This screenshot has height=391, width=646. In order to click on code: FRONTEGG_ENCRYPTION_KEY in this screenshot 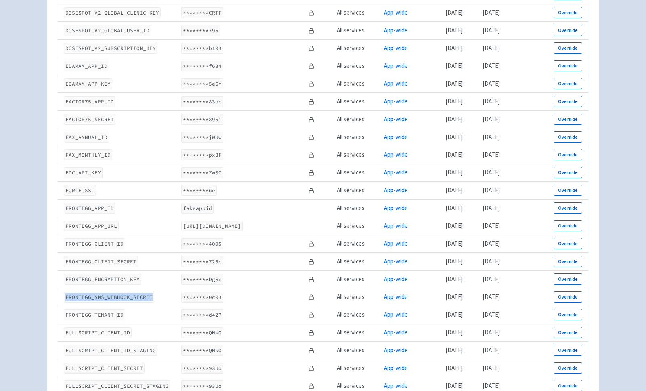, I will do `click(102, 279)`.